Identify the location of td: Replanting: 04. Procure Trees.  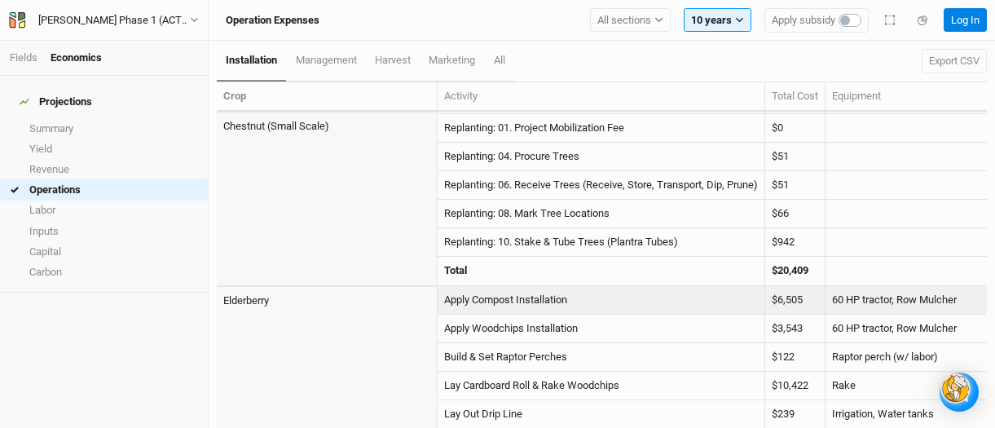
(602, 157).